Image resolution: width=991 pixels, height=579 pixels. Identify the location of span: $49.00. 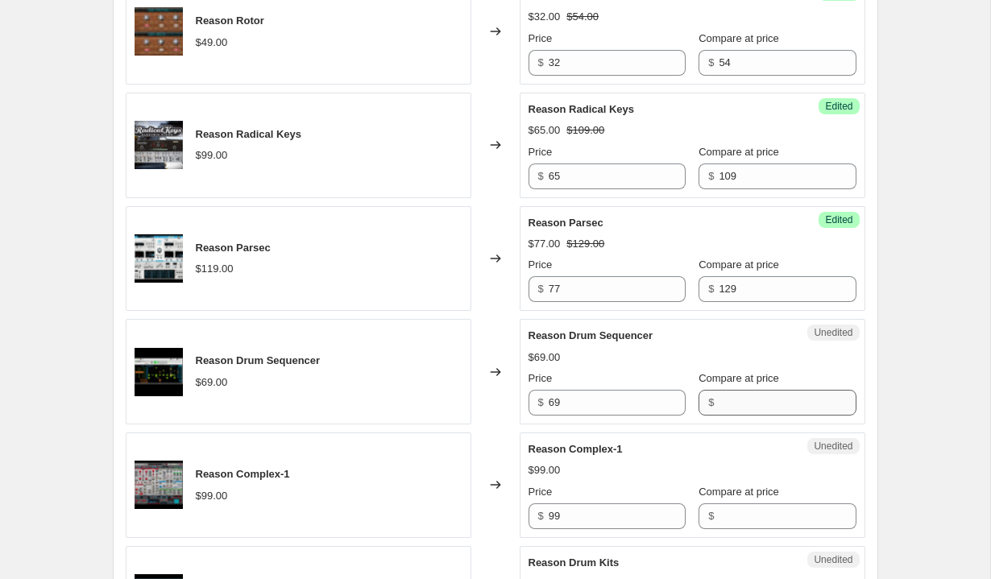
(212, 42).